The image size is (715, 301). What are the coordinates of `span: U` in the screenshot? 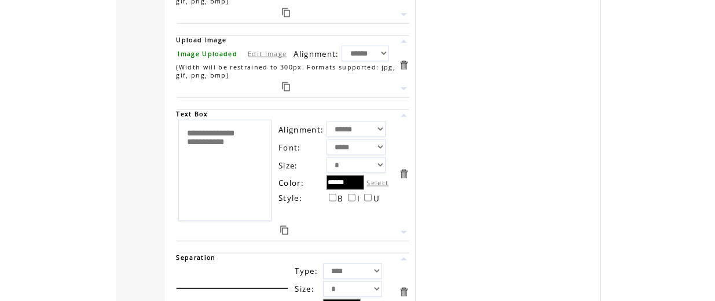 It's located at (376, 198).